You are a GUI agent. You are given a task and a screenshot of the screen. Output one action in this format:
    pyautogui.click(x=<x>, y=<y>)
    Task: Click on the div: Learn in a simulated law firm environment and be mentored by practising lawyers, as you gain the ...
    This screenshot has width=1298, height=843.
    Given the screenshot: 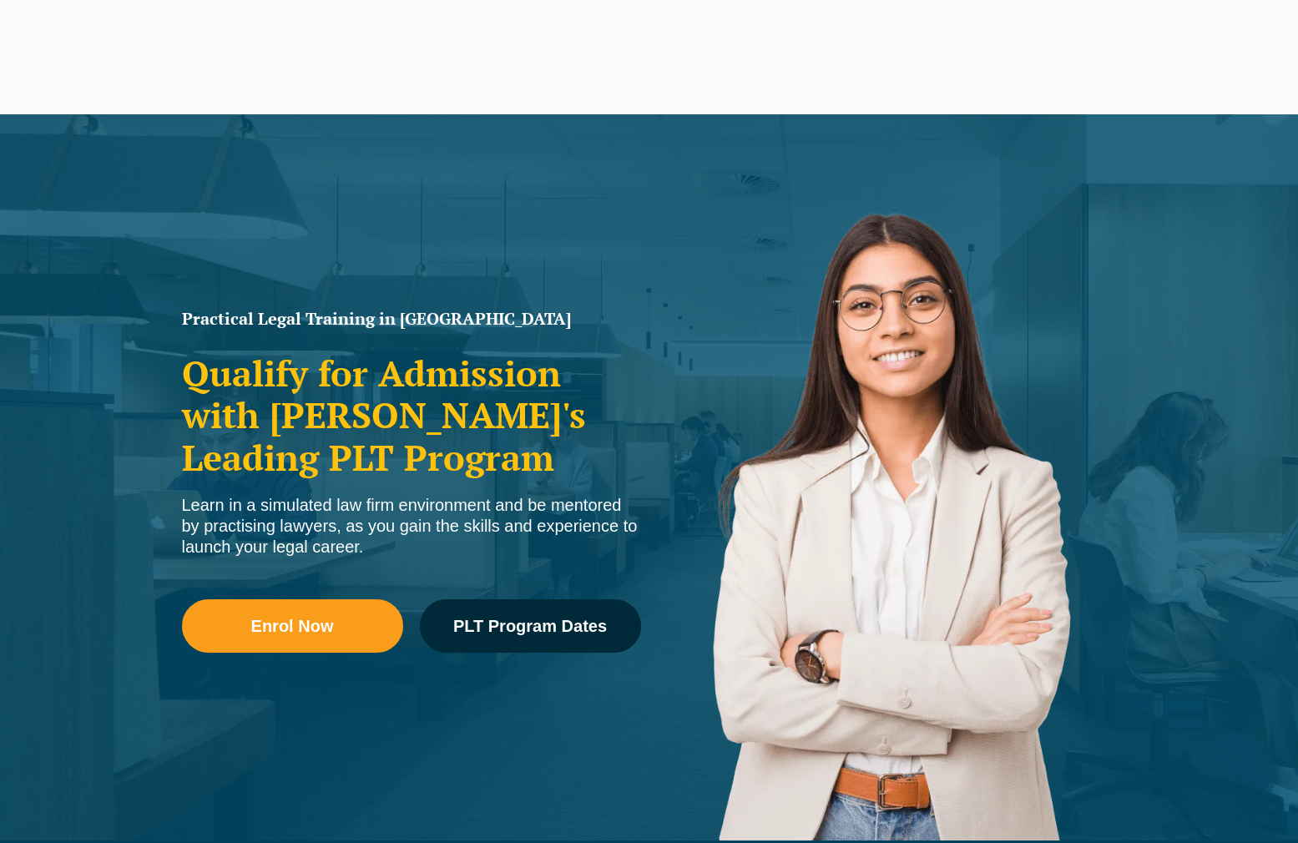 What is the action you would take?
    pyautogui.click(x=412, y=526)
    